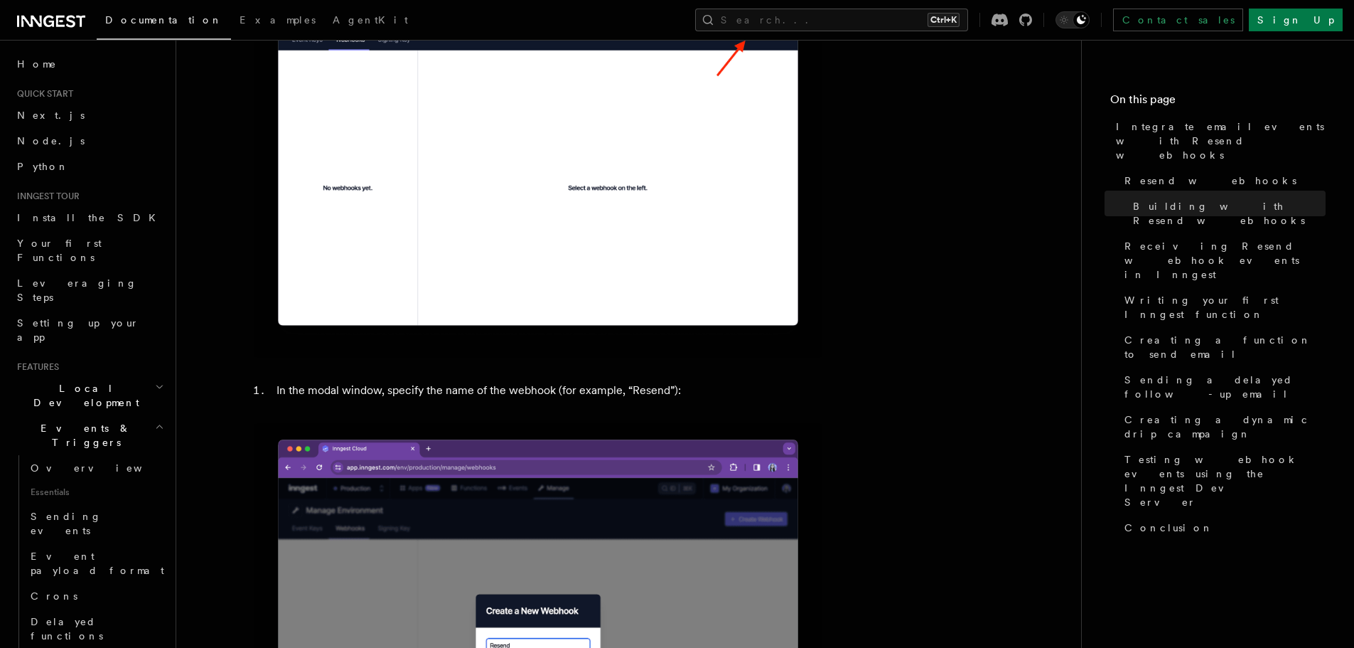 The width and height of the screenshot is (1354, 648). Describe the element at coordinates (45, 196) in the screenshot. I see `span: Inngest tour` at that location.